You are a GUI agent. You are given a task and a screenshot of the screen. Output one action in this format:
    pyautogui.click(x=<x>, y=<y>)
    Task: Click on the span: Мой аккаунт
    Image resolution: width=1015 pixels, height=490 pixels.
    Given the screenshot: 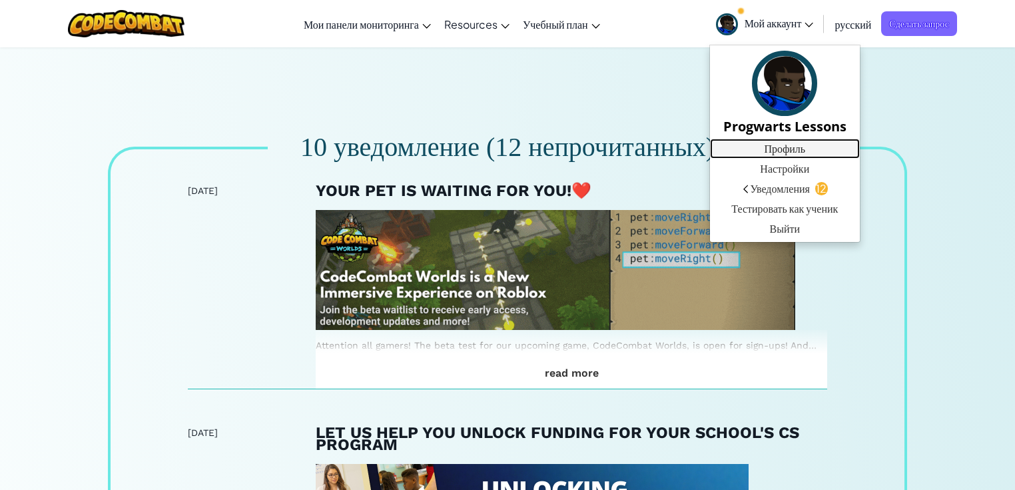 What is the action you would take?
    pyautogui.click(x=779, y=23)
    